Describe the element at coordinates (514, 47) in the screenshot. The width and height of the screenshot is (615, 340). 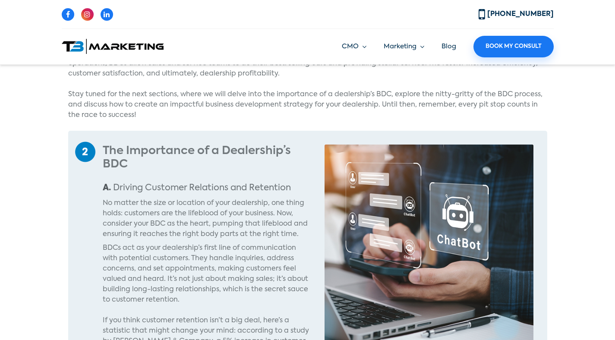
I see `a: Book My Consult` at that location.